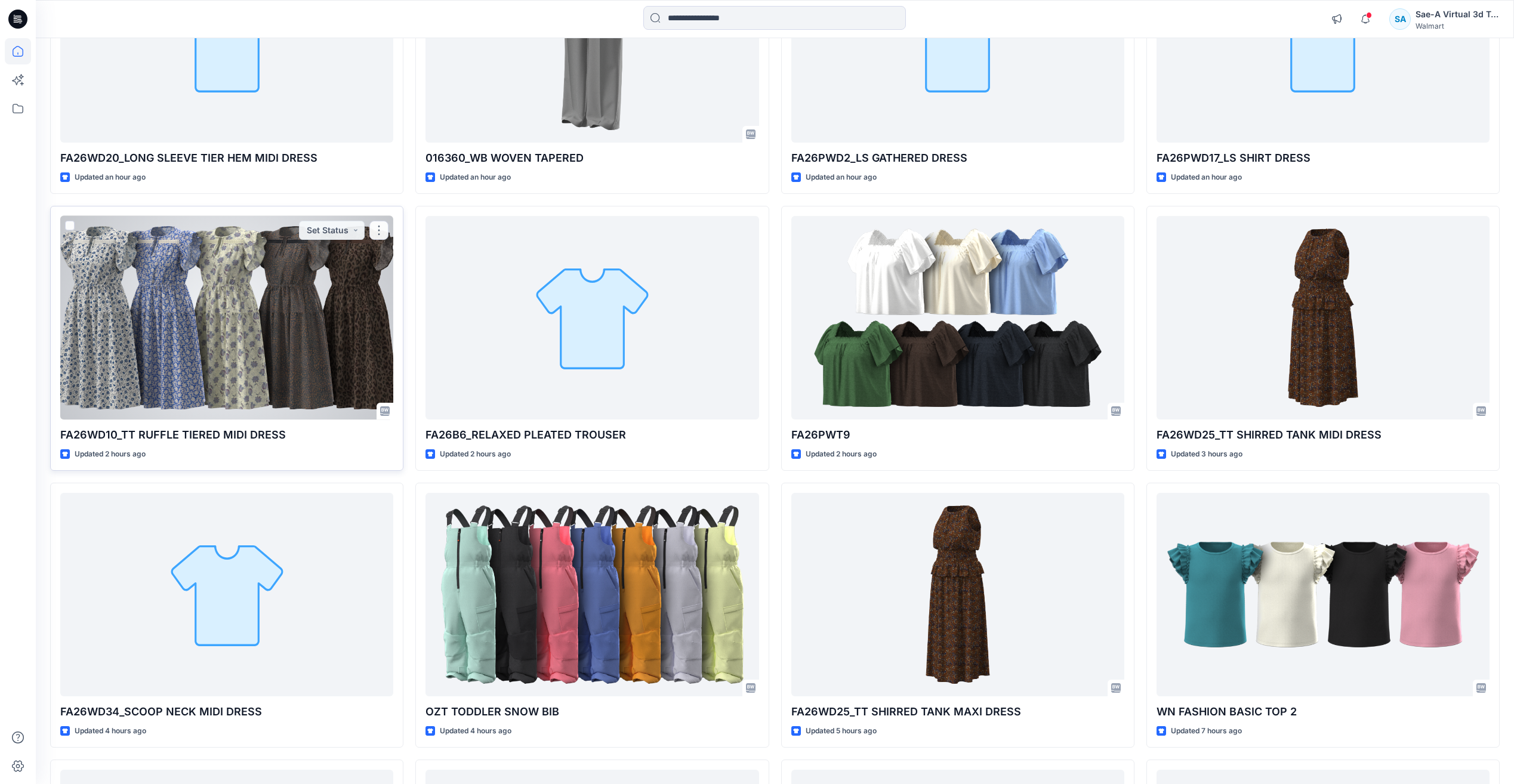 This screenshot has height=784, width=1514. I want to click on a: FA26WD25_TT SHIRRED TANK MAXI DRESS, so click(958, 594).